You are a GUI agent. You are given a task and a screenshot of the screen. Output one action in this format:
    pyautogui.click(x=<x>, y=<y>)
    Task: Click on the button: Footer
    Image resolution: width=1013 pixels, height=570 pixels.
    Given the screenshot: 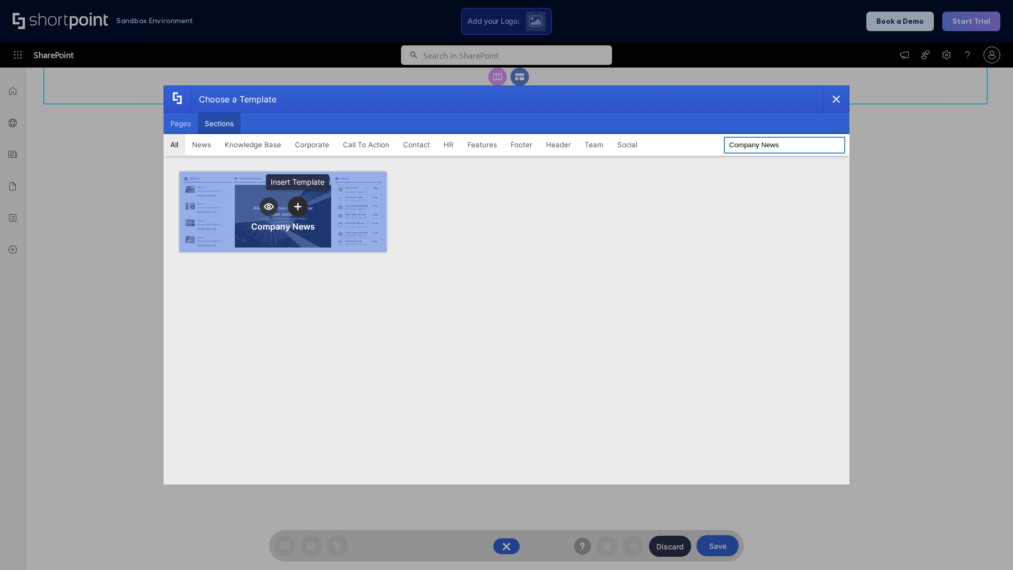 What is the action you would take?
    pyautogui.click(x=521, y=145)
    